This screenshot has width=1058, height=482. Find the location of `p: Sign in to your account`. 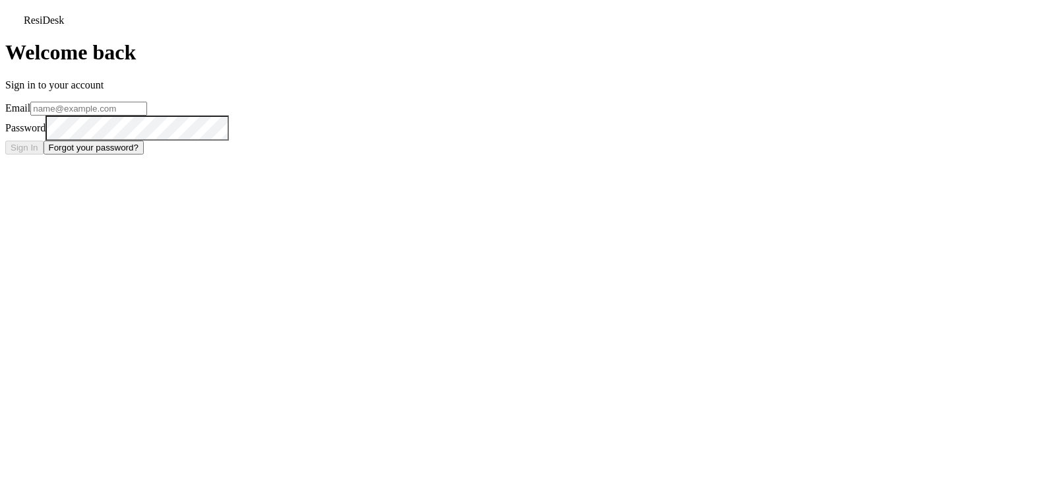

p: Sign in to your account is located at coordinates (529, 85).